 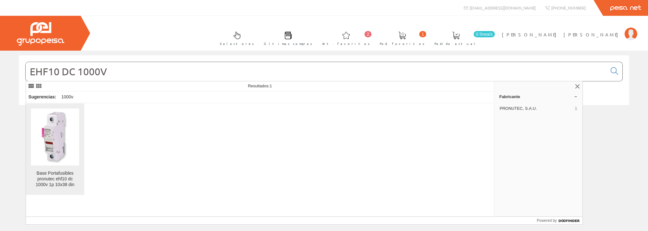 I want to click on div: Base Portafusibles pronutec ehf10 dc 1000v 1p 10x38 din, so click(x=55, y=179).